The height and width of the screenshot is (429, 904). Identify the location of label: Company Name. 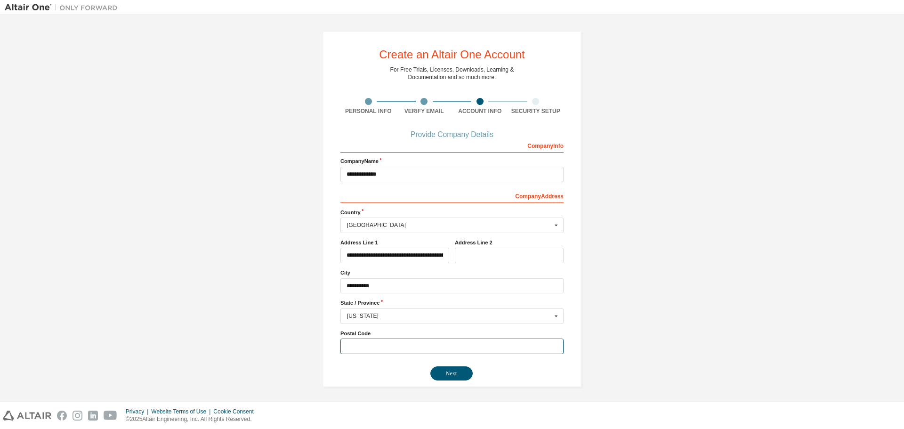
(452, 161).